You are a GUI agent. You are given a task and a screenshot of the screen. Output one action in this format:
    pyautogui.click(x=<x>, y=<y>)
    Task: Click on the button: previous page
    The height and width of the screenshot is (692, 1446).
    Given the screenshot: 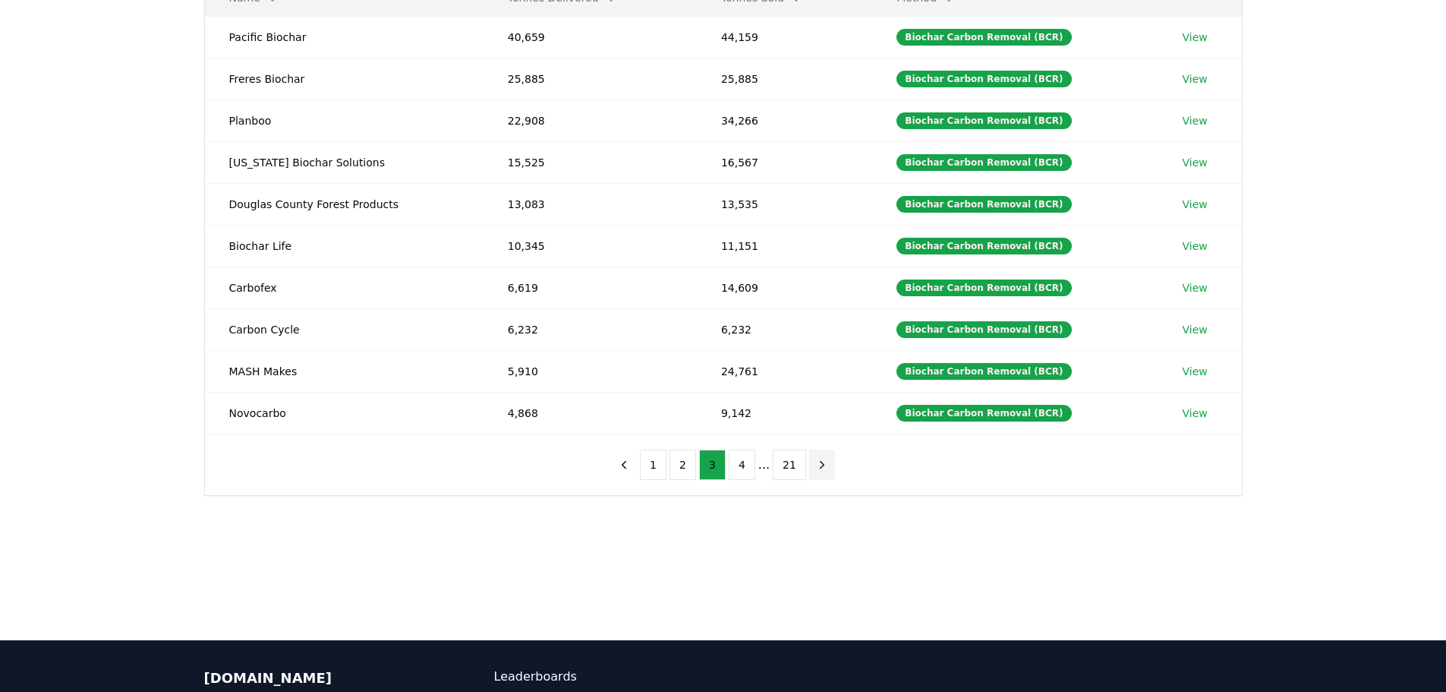 What is the action you would take?
    pyautogui.click(x=624, y=465)
    